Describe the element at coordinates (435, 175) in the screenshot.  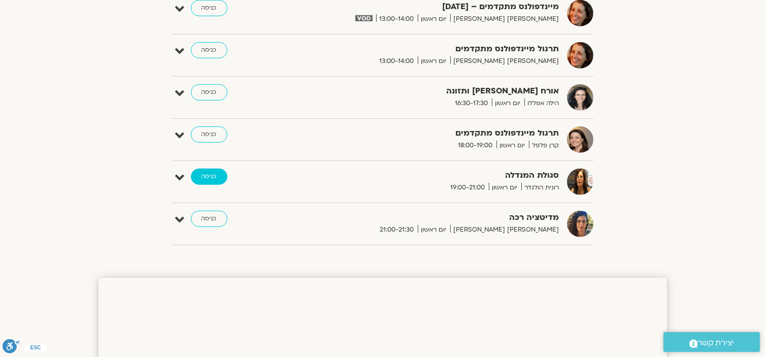
I see `strong: סגולת המנדלה` at that location.